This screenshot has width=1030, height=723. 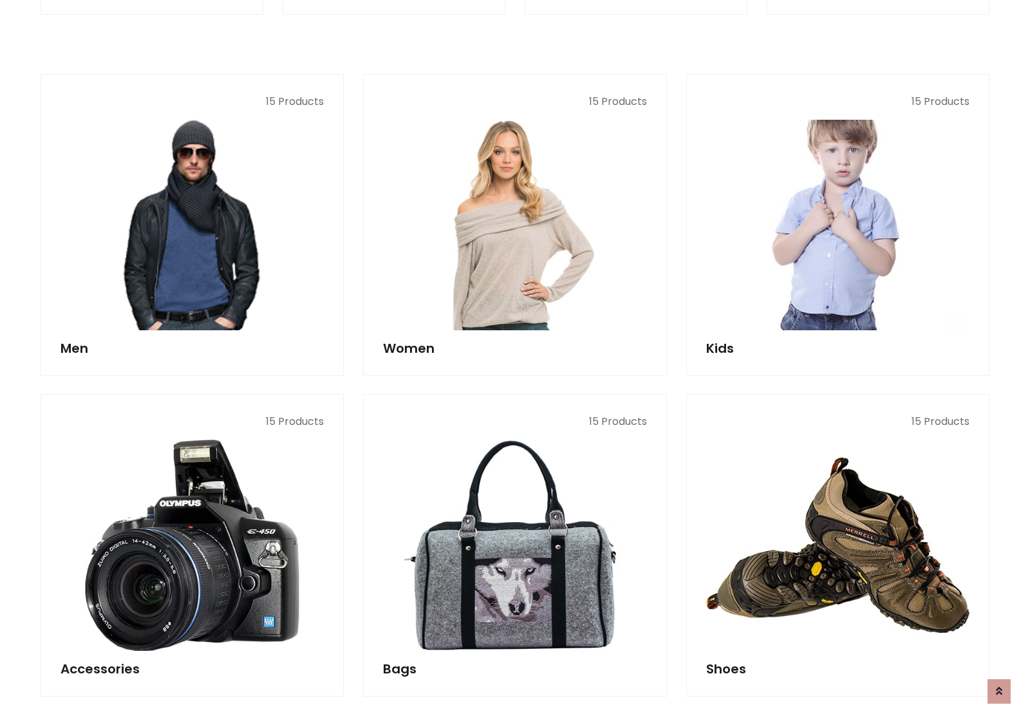 I want to click on h5: Women, so click(x=515, y=348).